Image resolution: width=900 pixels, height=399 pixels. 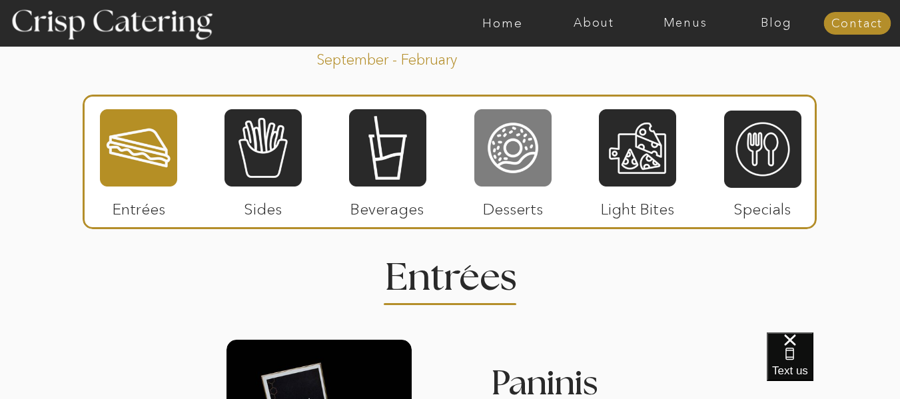 I want to click on a: Blog, so click(x=776, y=23).